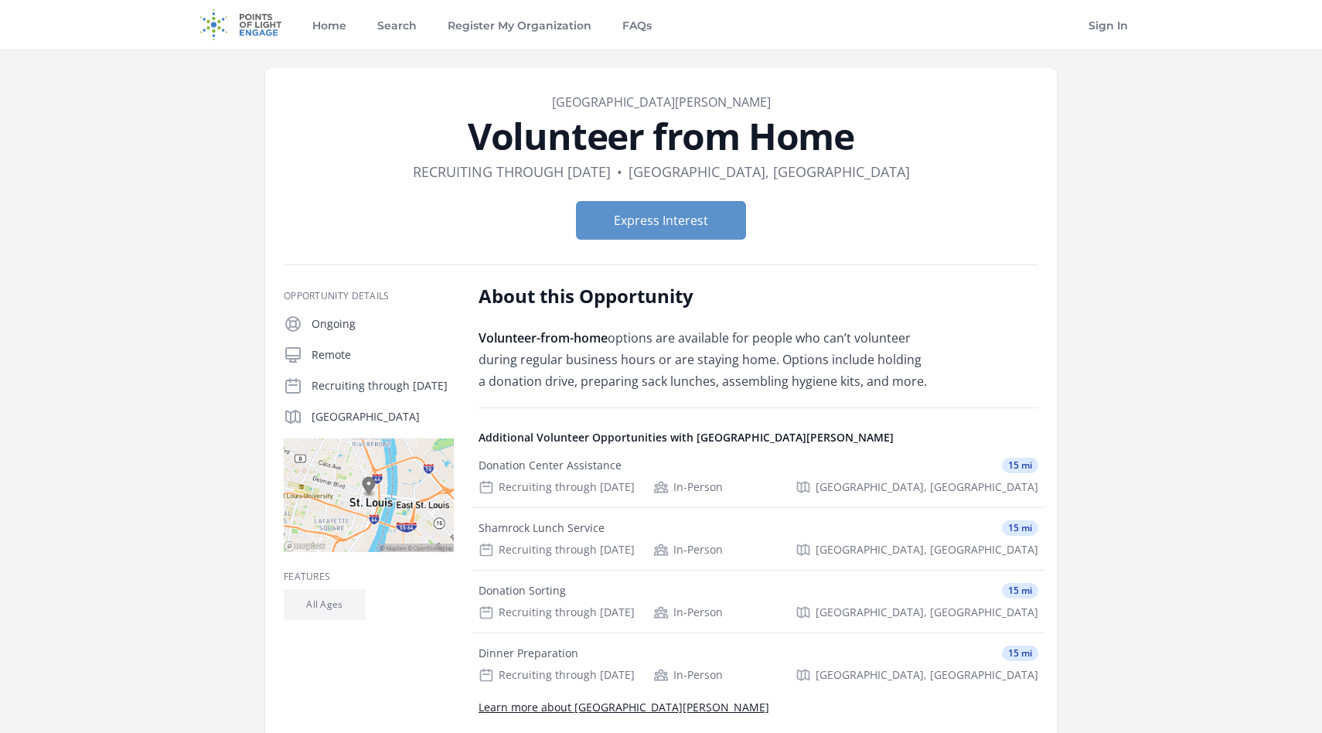 The image size is (1322, 733). Describe the element at coordinates (543, 338) in the screenshot. I see `strong: Volunteer-from-home` at that location.